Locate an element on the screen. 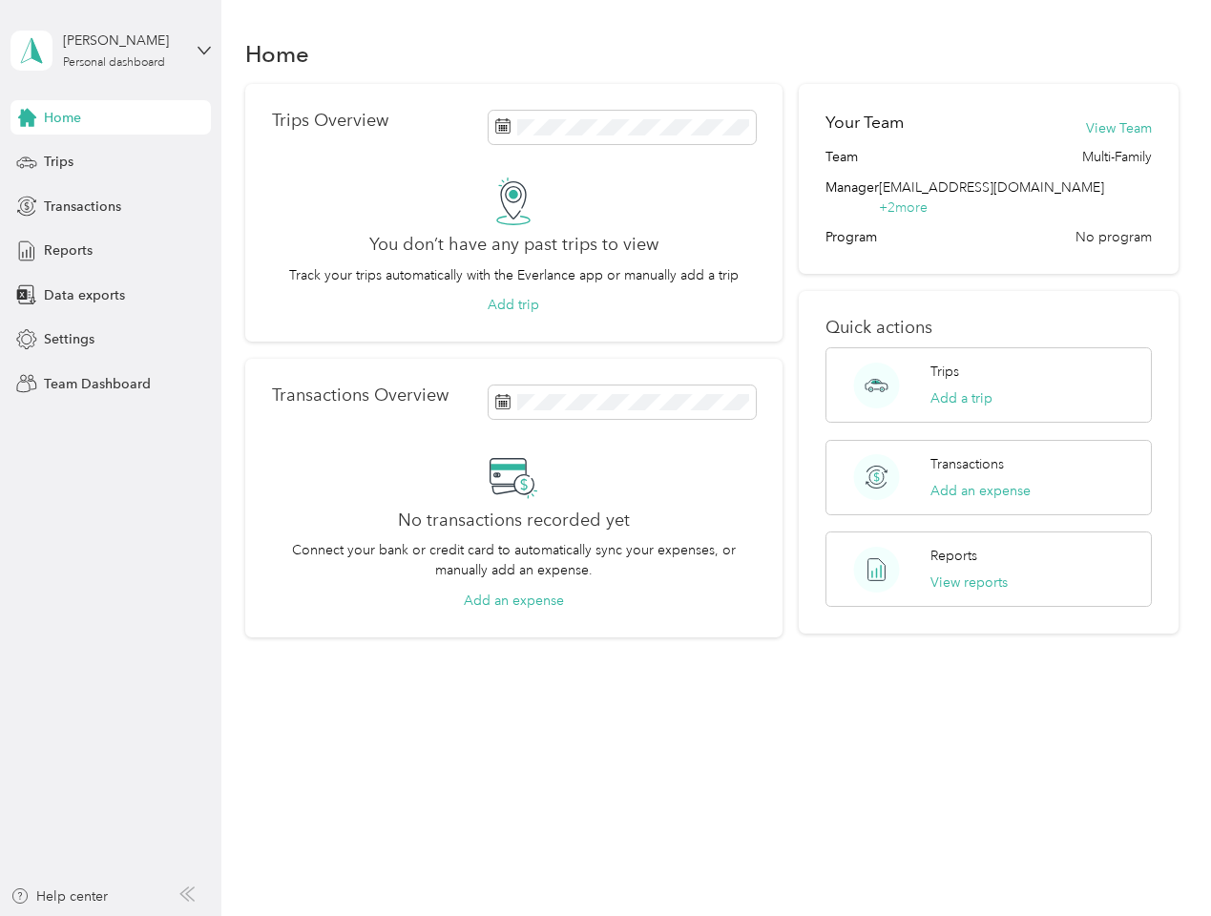  span: + 2 more is located at coordinates (902, 207).